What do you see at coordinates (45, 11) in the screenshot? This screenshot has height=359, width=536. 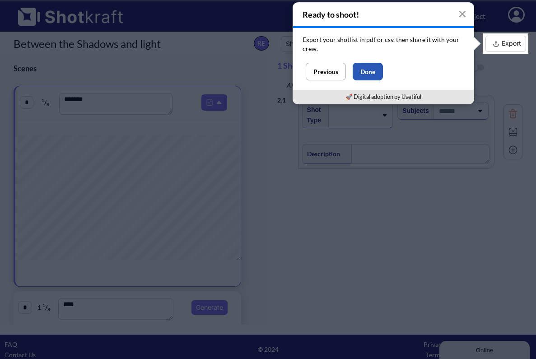 I see `div: Online` at bounding box center [45, 11].